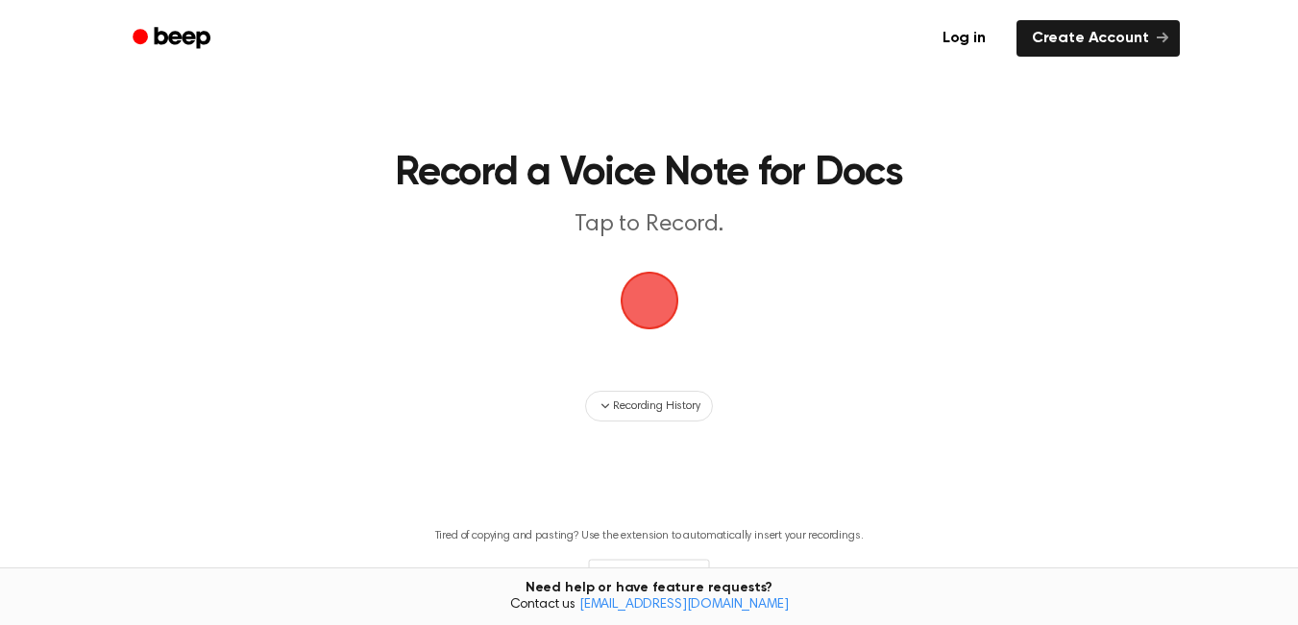 Image resolution: width=1298 pixels, height=625 pixels. What do you see at coordinates (1098, 38) in the screenshot?
I see `a: Create Account` at bounding box center [1098, 38].